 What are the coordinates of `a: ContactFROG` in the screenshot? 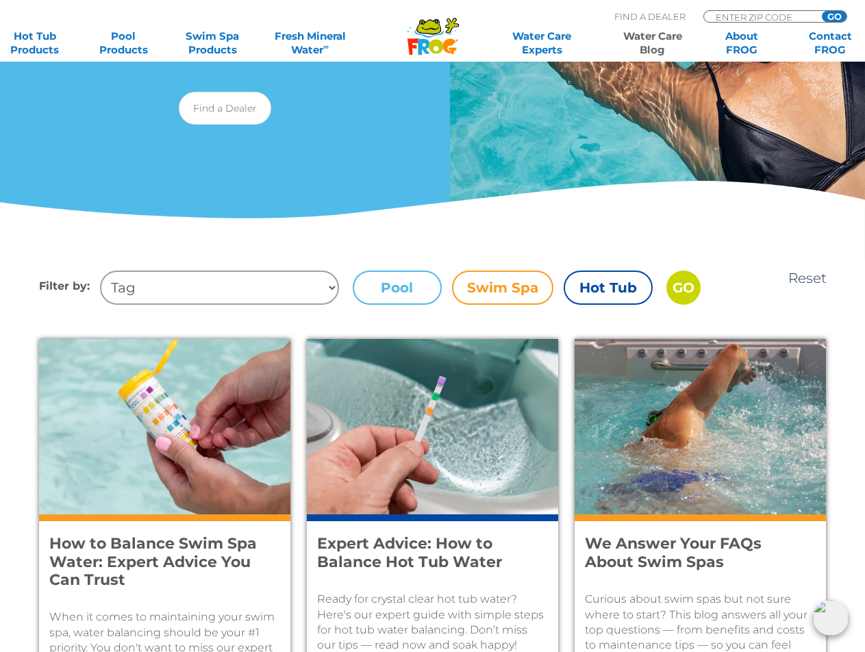 It's located at (830, 43).